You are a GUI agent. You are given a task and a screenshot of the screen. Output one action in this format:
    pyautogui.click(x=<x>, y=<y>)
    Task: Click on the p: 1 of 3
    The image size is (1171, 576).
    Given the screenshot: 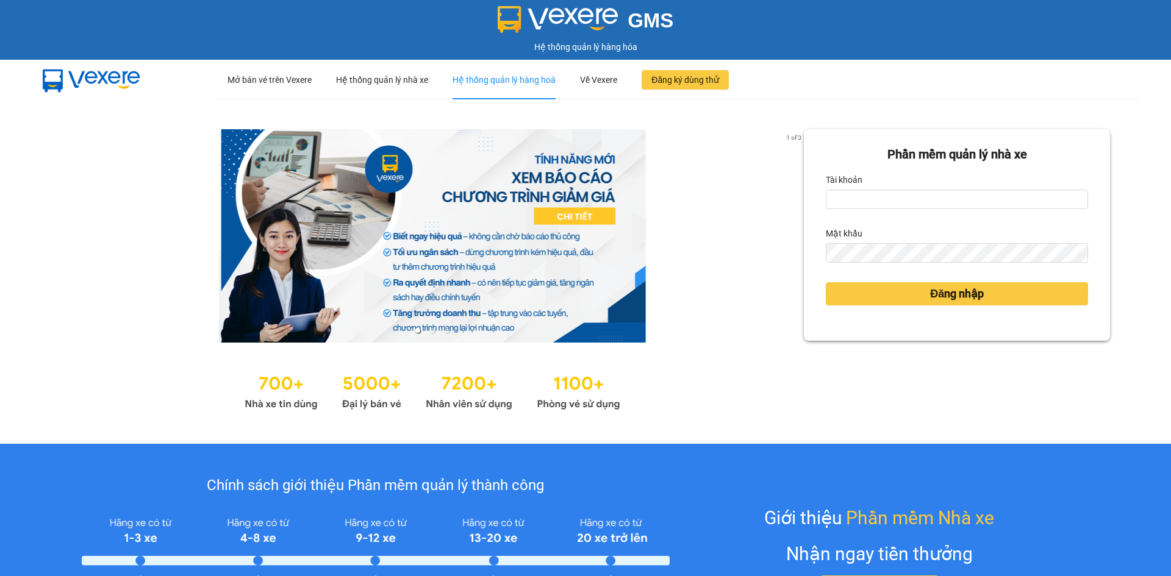 What is the action you would take?
    pyautogui.click(x=793, y=137)
    